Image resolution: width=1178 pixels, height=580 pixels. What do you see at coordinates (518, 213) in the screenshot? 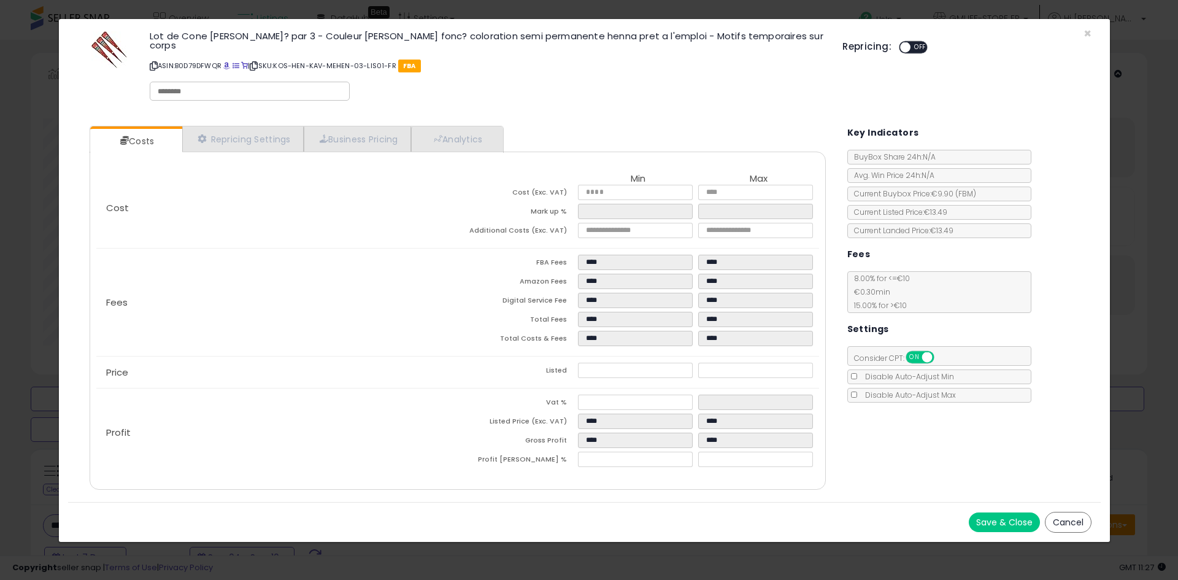
I see `td: Mark up %` at bounding box center [518, 213].